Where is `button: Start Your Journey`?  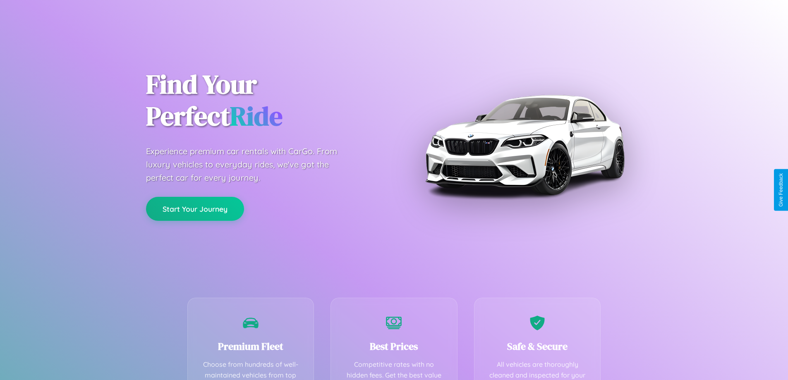
button: Start Your Journey is located at coordinates (195, 209).